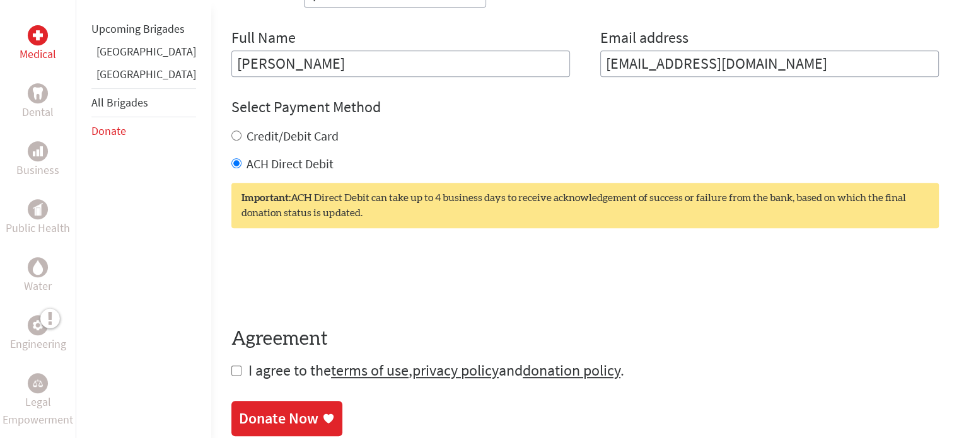 Image resolution: width=959 pixels, height=438 pixels. Describe the element at coordinates (38, 286) in the screenshot. I see `p: Water` at that location.